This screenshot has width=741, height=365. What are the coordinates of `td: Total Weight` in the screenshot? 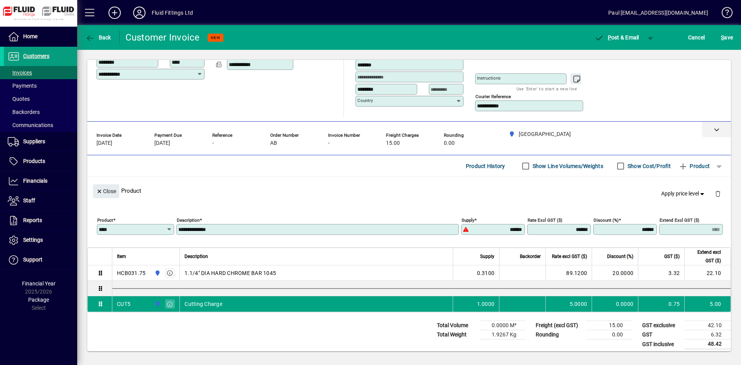 It's located at (456, 335).